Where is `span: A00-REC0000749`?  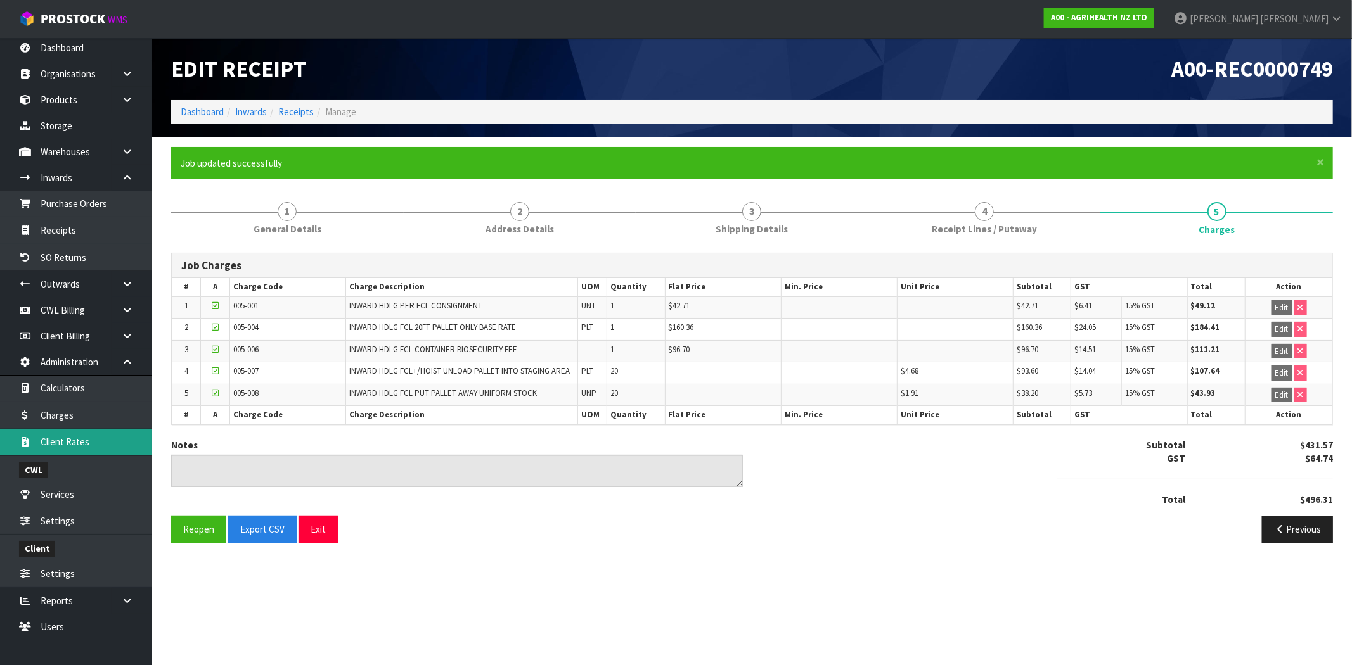
span: A00-REC0000749 is located at coordinates (1252, 68).